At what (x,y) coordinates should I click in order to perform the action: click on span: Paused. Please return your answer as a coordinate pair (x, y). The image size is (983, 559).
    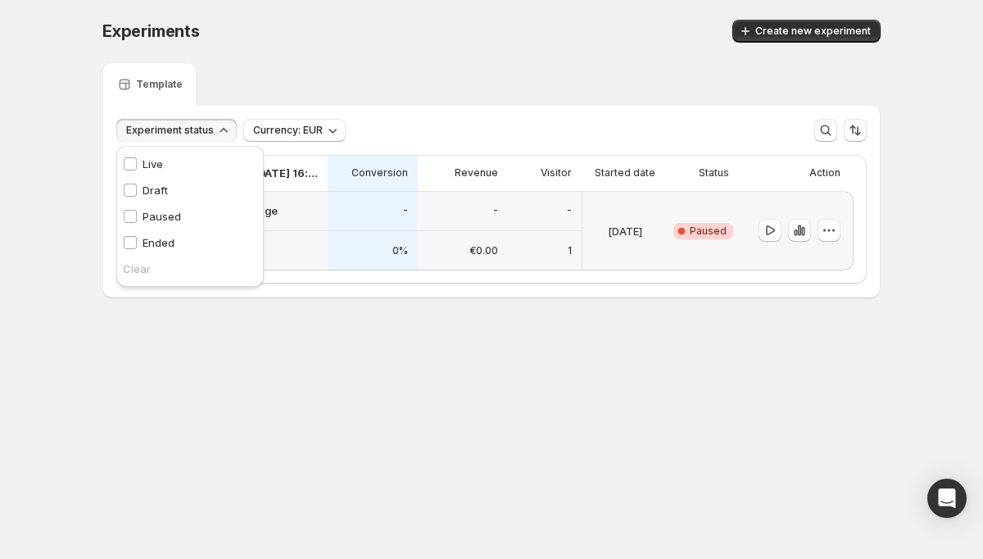
    Looking at the image, I should click on (708, 231).